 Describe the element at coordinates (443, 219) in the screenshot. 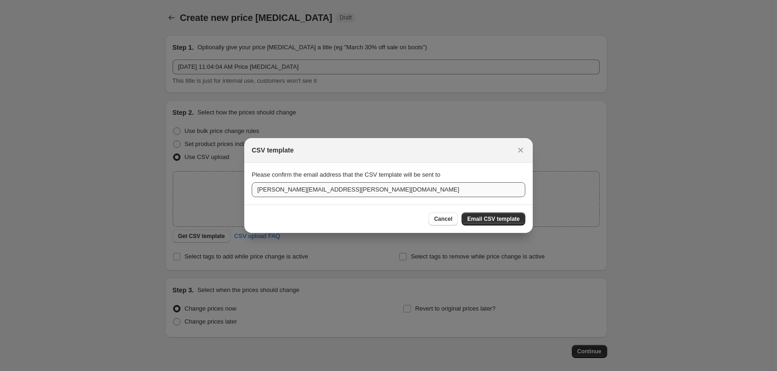

I see `span: Cancel` at that location.